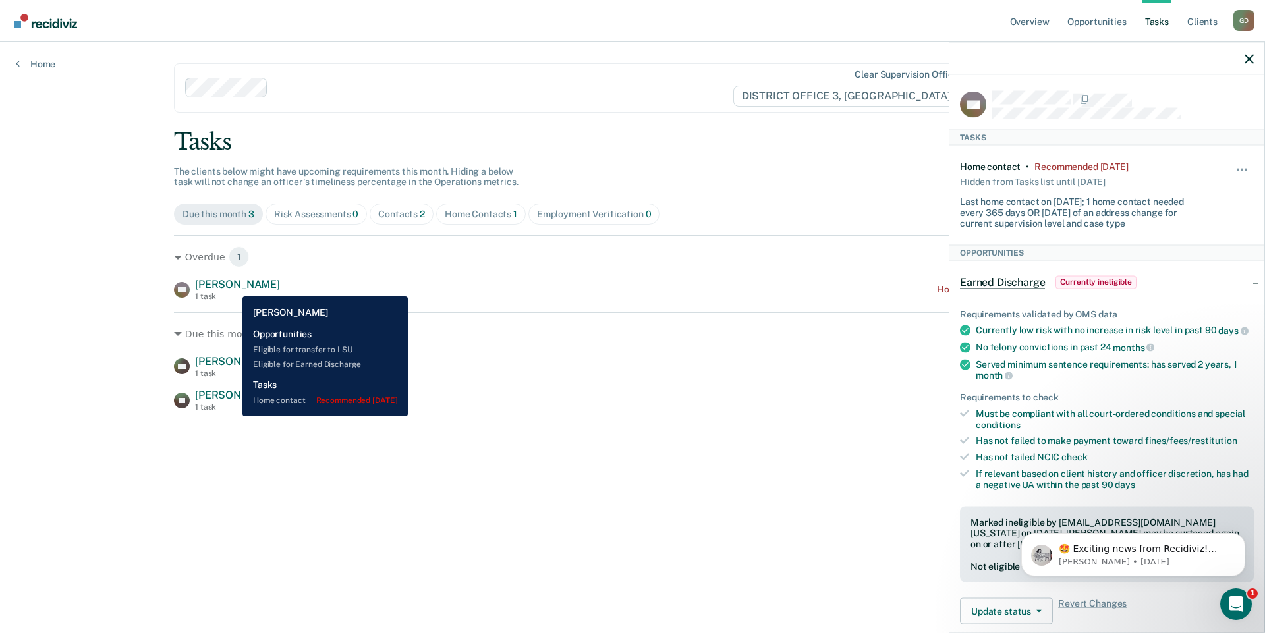 Image resolution: width=1265 pixels, height=633 pixels. I want to click on span: Currently ineligible, so click(1096, 282).